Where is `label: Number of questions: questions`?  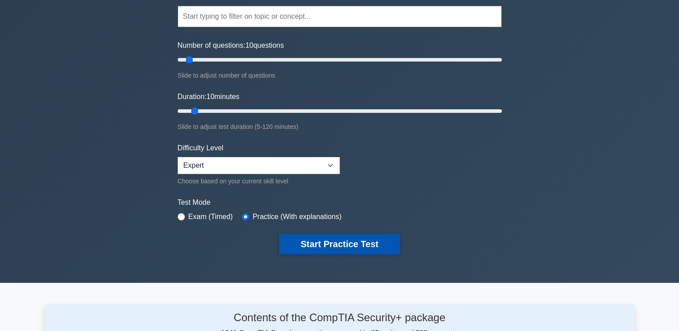
label: Number of questions: questions is located at coordinates (231, 46).